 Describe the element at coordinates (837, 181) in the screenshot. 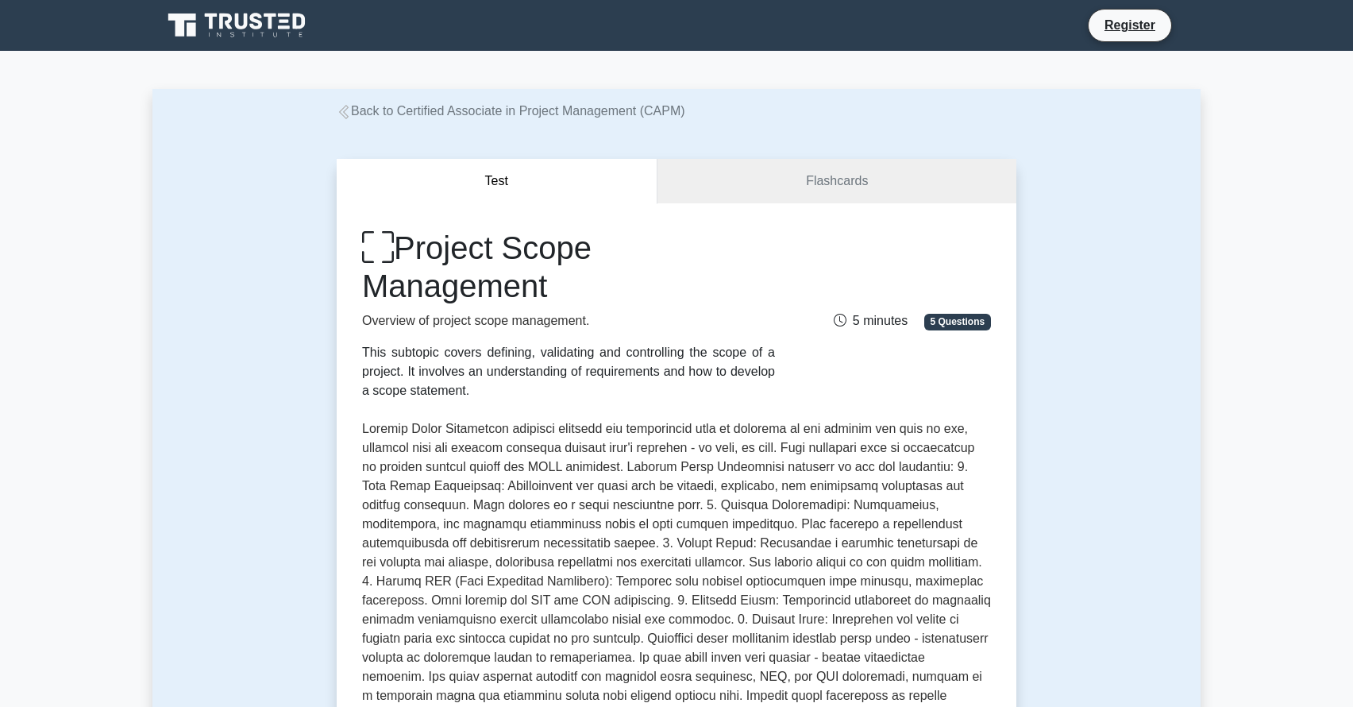

I see `a: Flashcards` at that location.